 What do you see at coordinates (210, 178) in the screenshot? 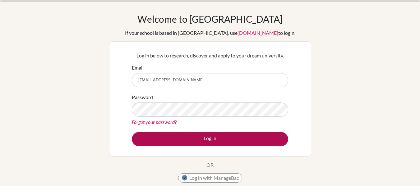
I see `button: Log in with ManageBac` at bounding box center [210, 178].